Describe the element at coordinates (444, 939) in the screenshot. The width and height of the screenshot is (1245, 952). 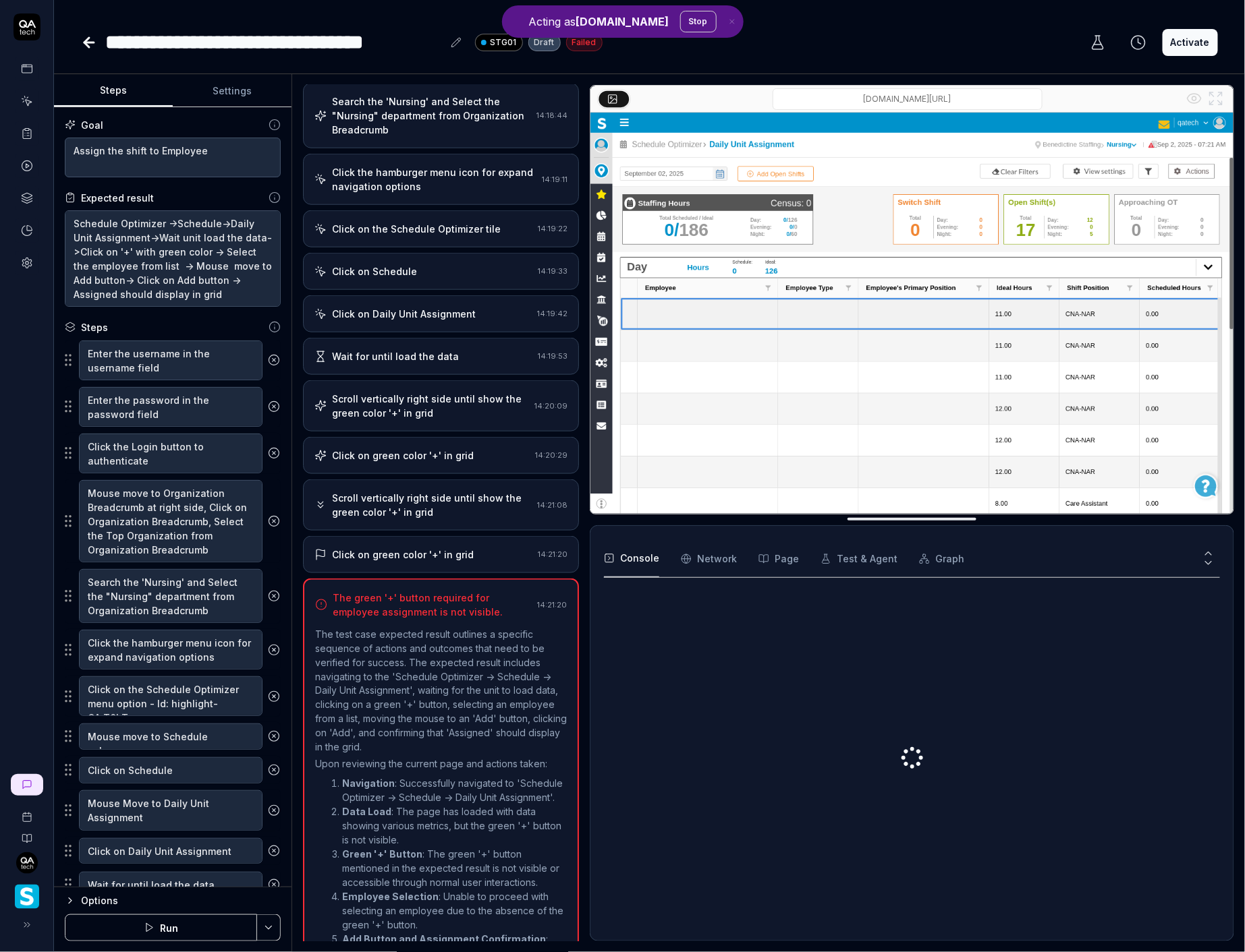
I see `strong: Add Button and Assignment Confirmation` at that location.